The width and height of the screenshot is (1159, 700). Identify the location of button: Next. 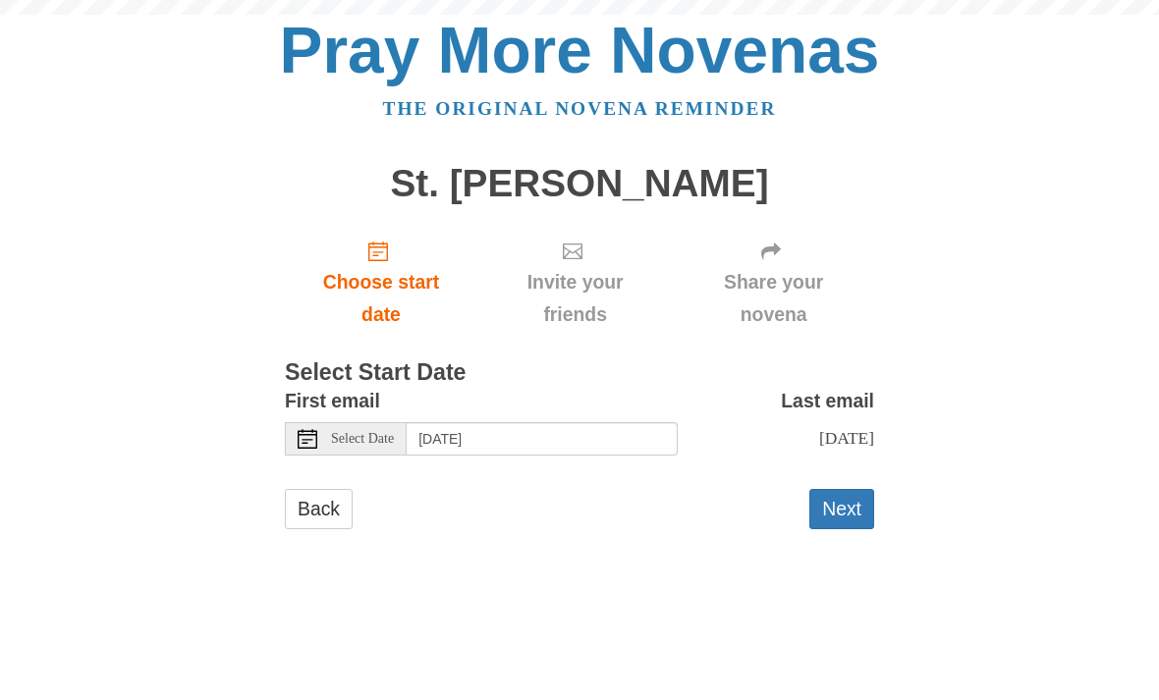
(842, 509).